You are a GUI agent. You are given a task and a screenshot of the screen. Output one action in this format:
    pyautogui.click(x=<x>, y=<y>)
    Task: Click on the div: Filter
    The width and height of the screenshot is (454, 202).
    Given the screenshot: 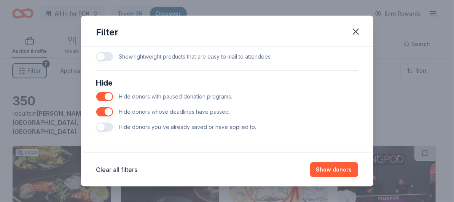 What is the action you would take?
    pyautogui.click(x=107, y=32)
    